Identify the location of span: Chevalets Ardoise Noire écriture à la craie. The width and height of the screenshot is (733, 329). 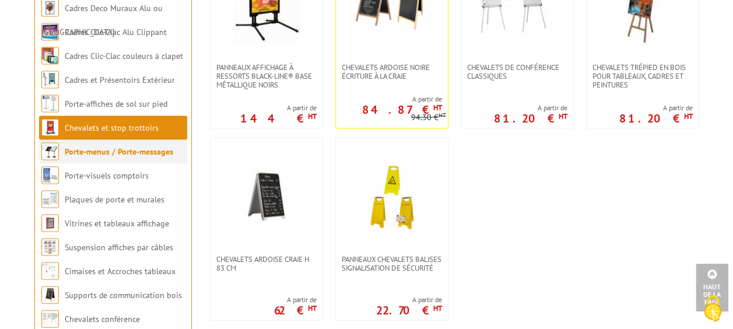
(392, 71).